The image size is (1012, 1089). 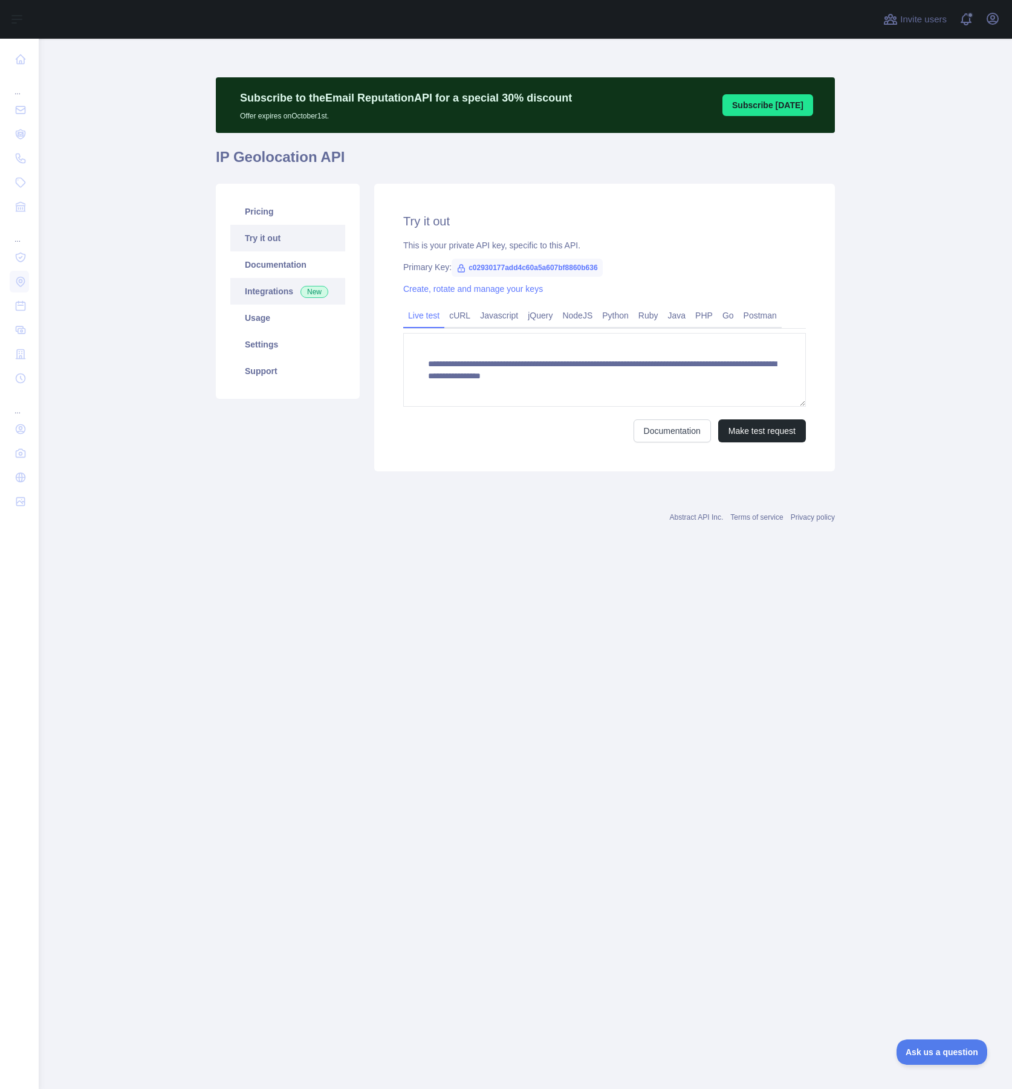 What do you see at coordinates (728, 315) in the screenshot?
I see `a: Go` at bounding box center [728, 315].